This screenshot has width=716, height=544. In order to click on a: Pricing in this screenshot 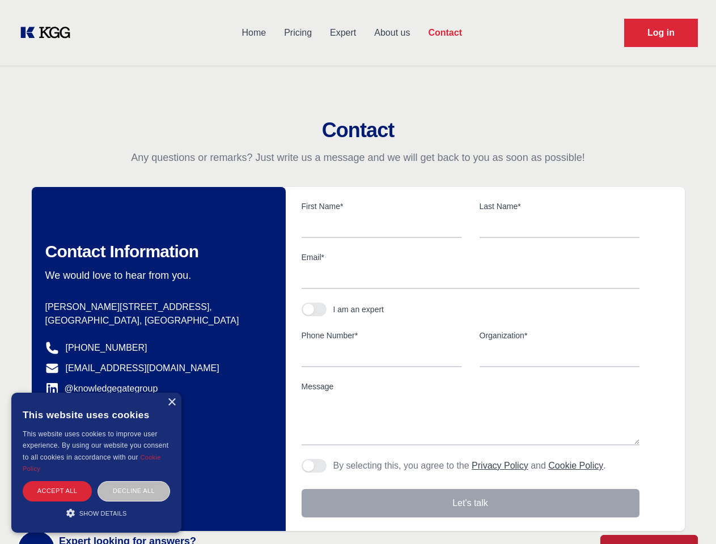, I will do `click(298, 33)`.